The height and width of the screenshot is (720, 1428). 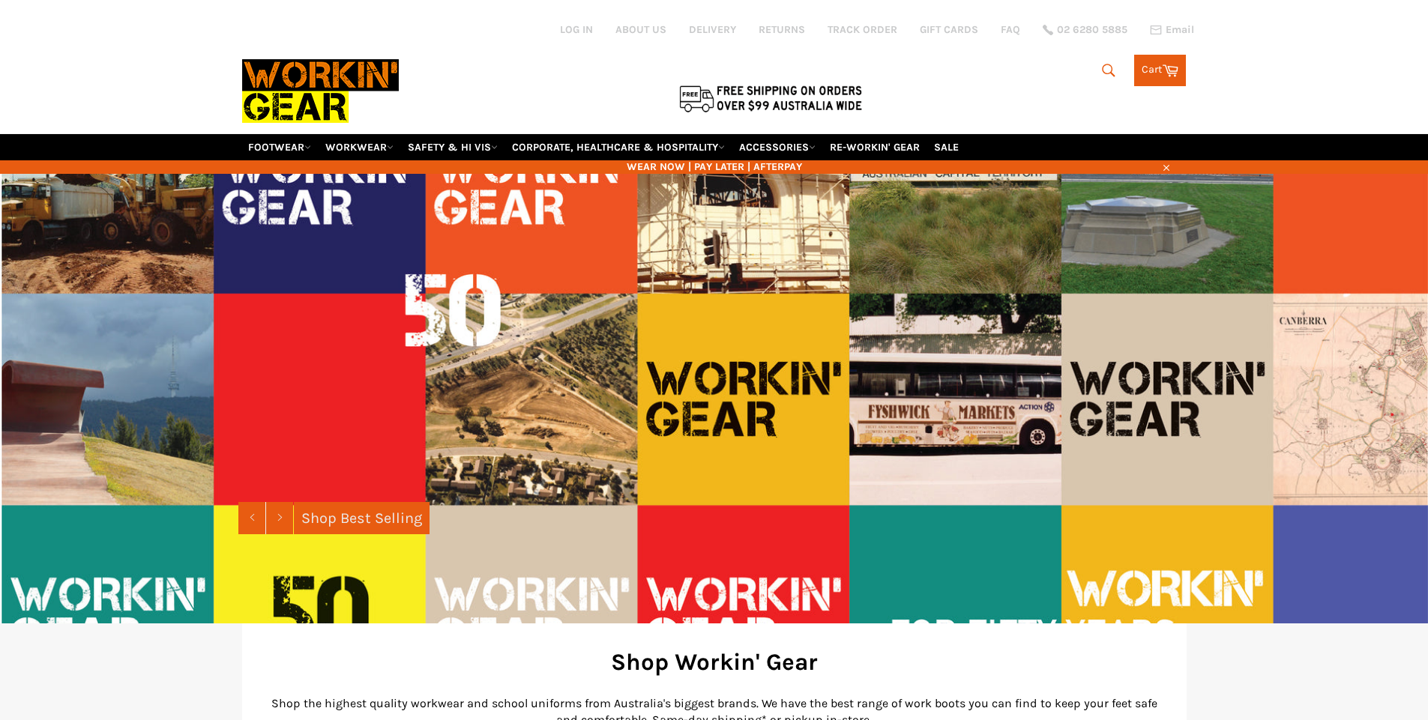 What do you see at coordinates (1084, 30) in the screenshot?
I see `a: 02 6280 5885` at bounding box center [1084, 30].